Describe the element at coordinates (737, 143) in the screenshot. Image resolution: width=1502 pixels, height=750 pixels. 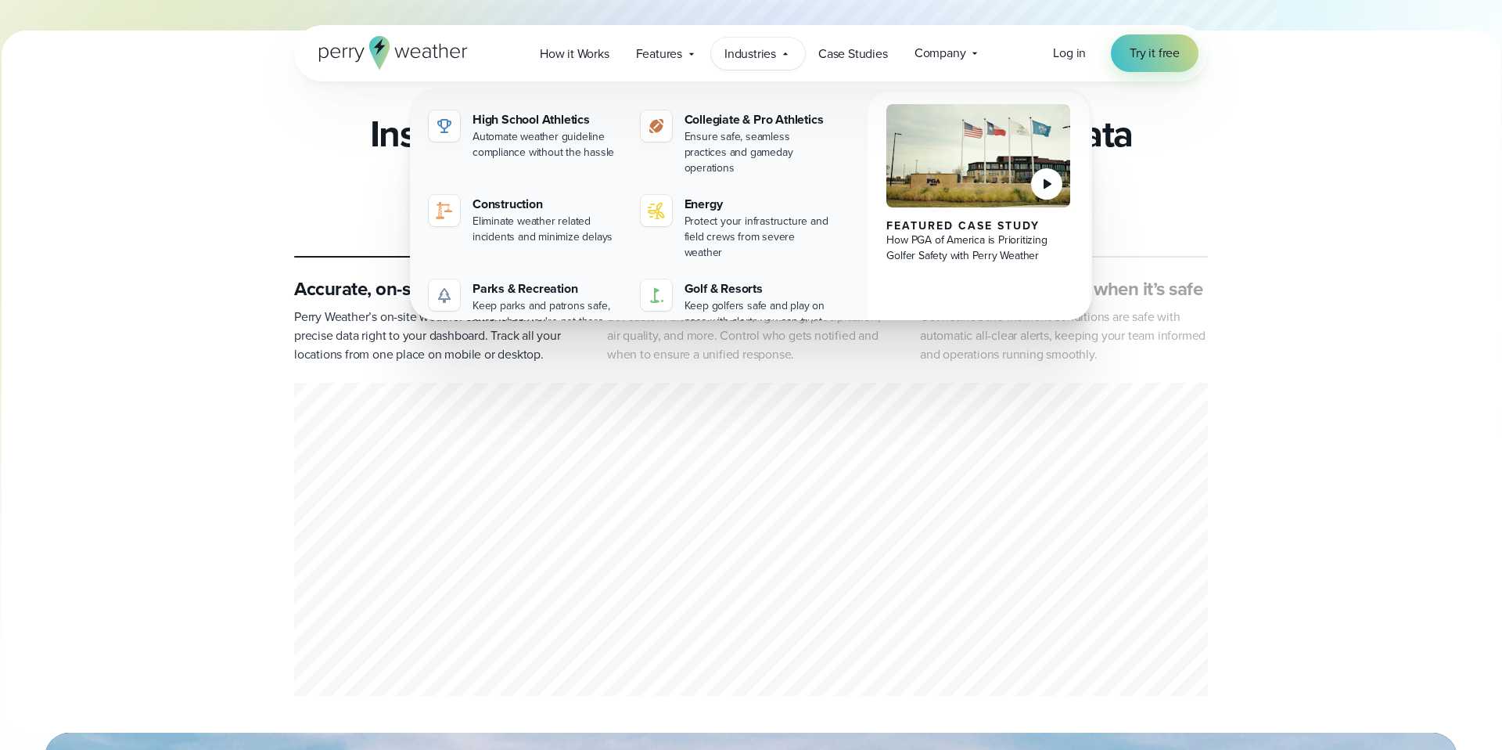
I see `a: Collegiate & Pro Athletics Ensure safe, seamless practices and gameday operations` at that location.